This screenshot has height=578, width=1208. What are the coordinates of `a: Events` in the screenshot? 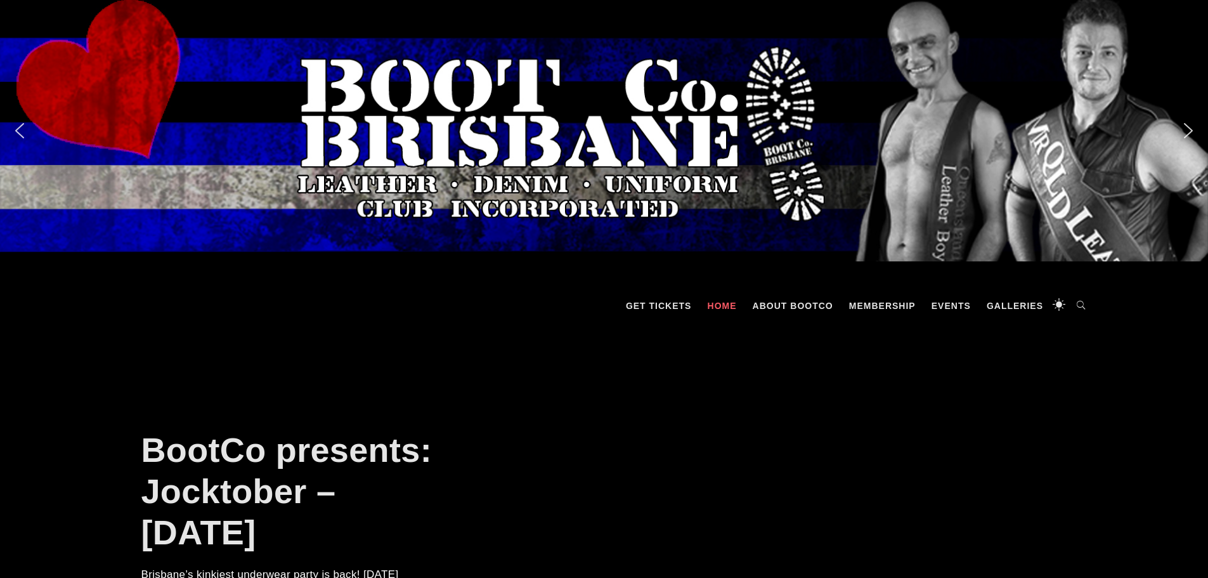 It's located at (952, 306).